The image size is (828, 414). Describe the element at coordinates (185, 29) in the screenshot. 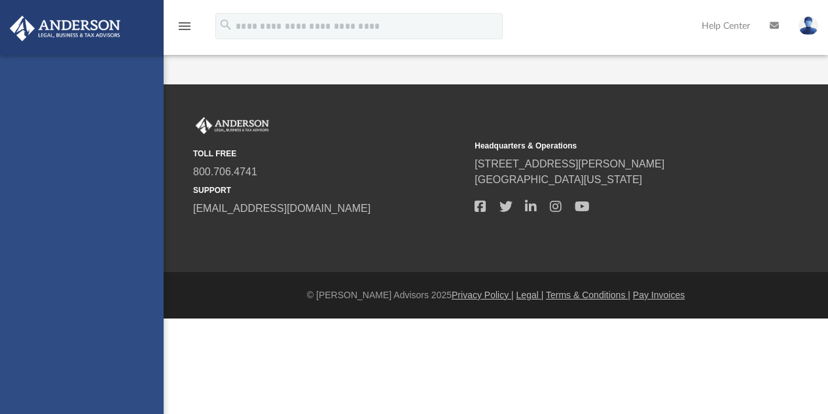

I see `a: menu` at that location.